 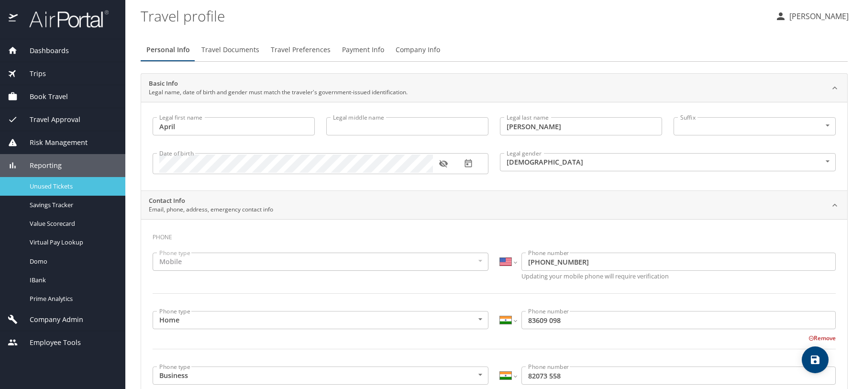 I want to click on span: Prime Analytics, so click(x=72, y=299).